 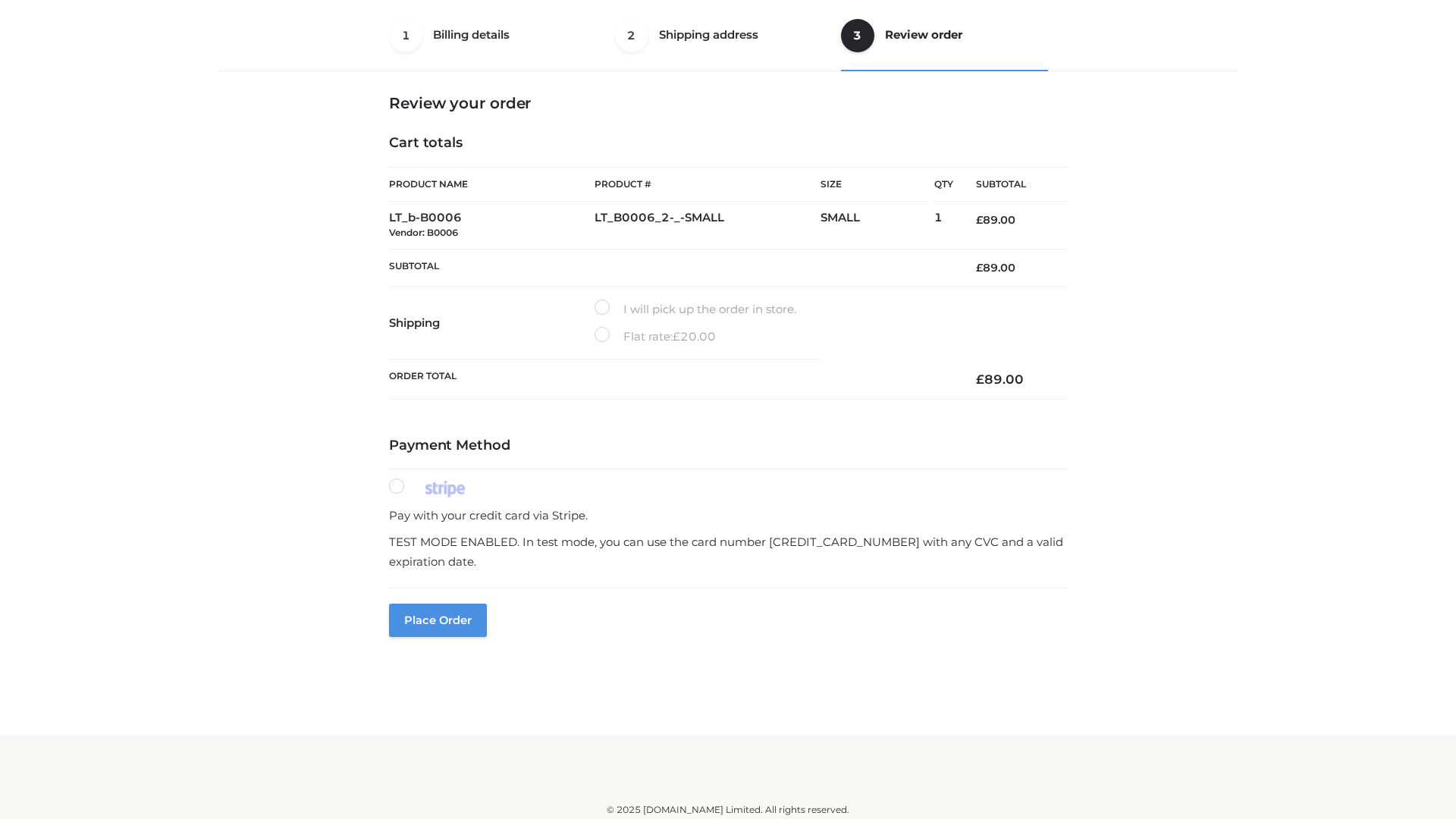 What do you see at coordinates (491, 225) in the screenshot?
I see `td: LT_b-B0006` at bounding box center [491, 225].